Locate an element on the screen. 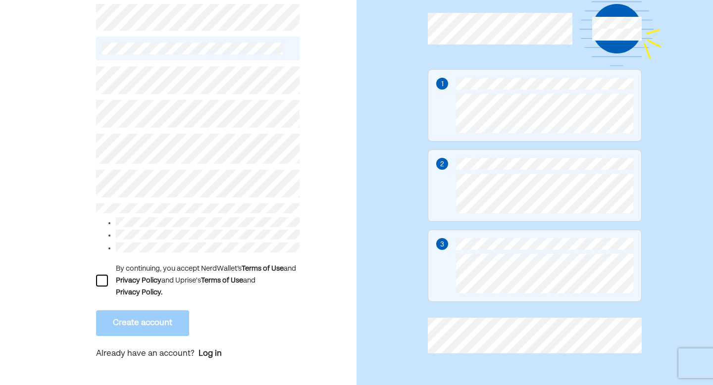 The image size is (713, 385). div: Privacy Policy is located at coordinates (139, 281).